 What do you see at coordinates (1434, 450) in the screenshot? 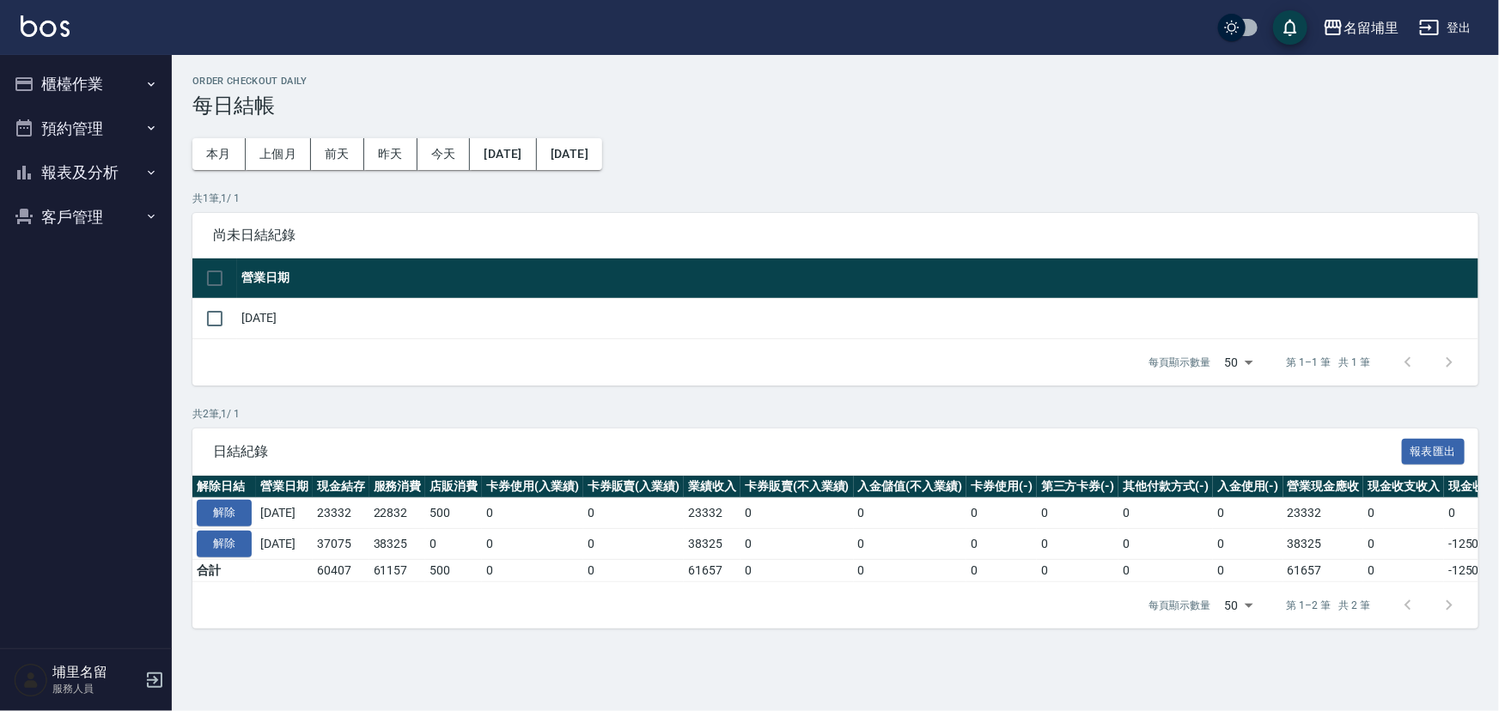
I see `a: 報表匯出` at bounding box center [1434, 450].